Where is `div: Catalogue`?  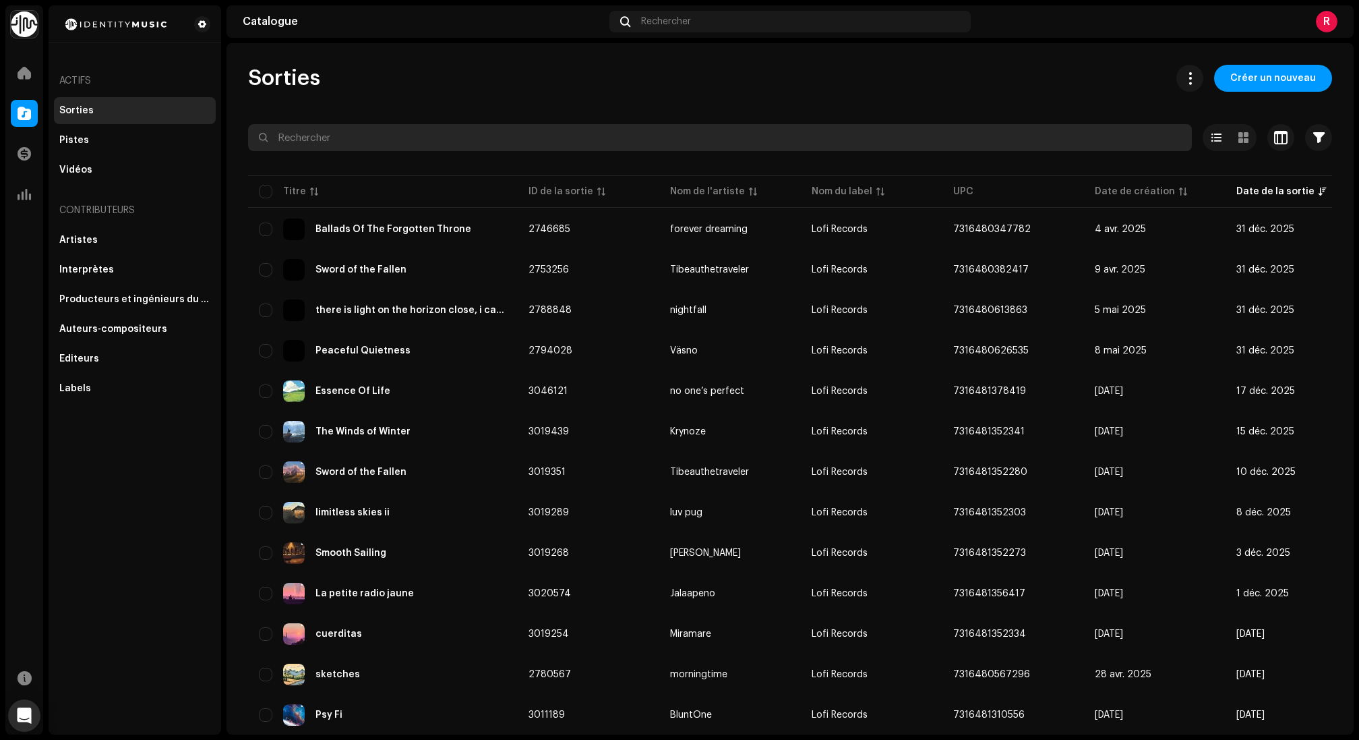
div: Catalogue is located at coordinates (423, 22).